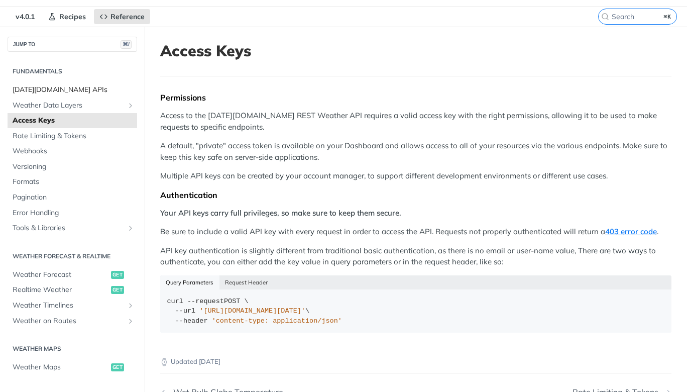  What do you see at coordinates (25, 17) in the screenshot?
I see `span: v4.0.1` at bounding box center [25, 17].